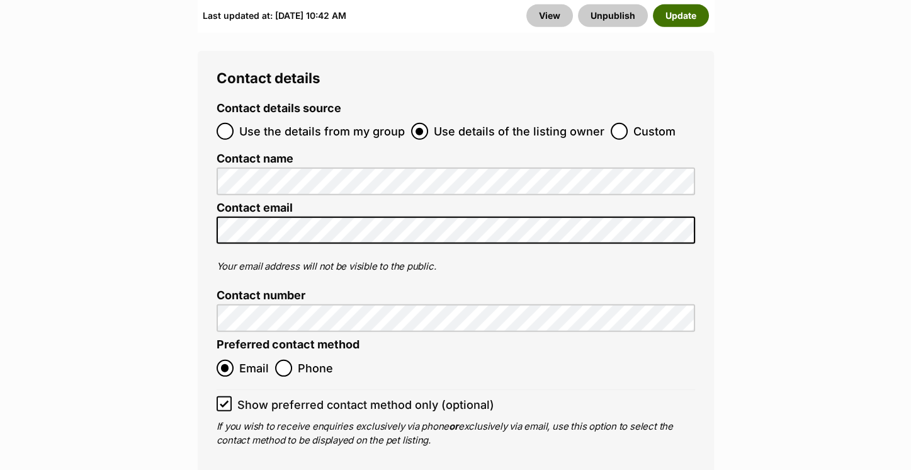 The height and width of the screenshot is (470, 911). I want to click on span: Use the details from my group, so click(322, 131).